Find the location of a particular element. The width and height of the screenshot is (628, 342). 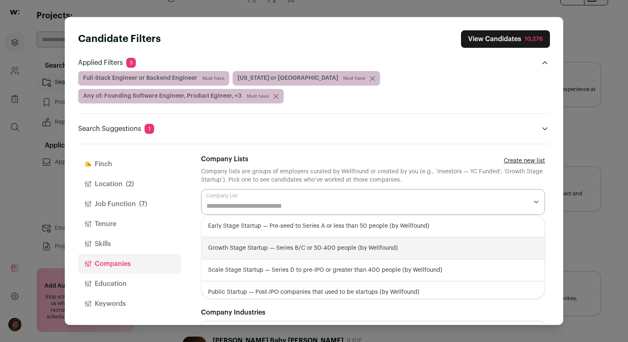

span: (7) is located at coordinates (143, 204).